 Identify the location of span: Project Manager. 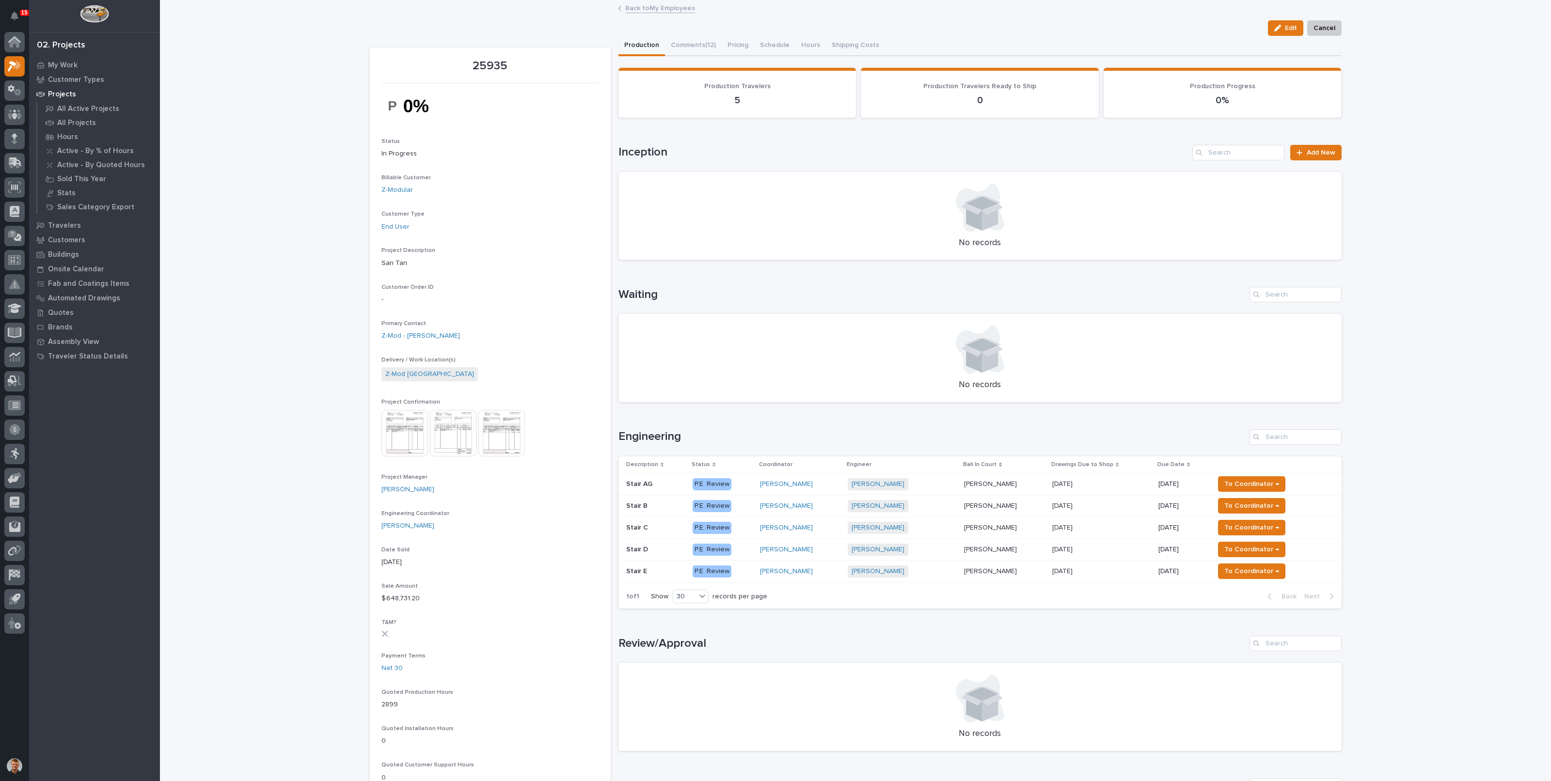
(404, 477).